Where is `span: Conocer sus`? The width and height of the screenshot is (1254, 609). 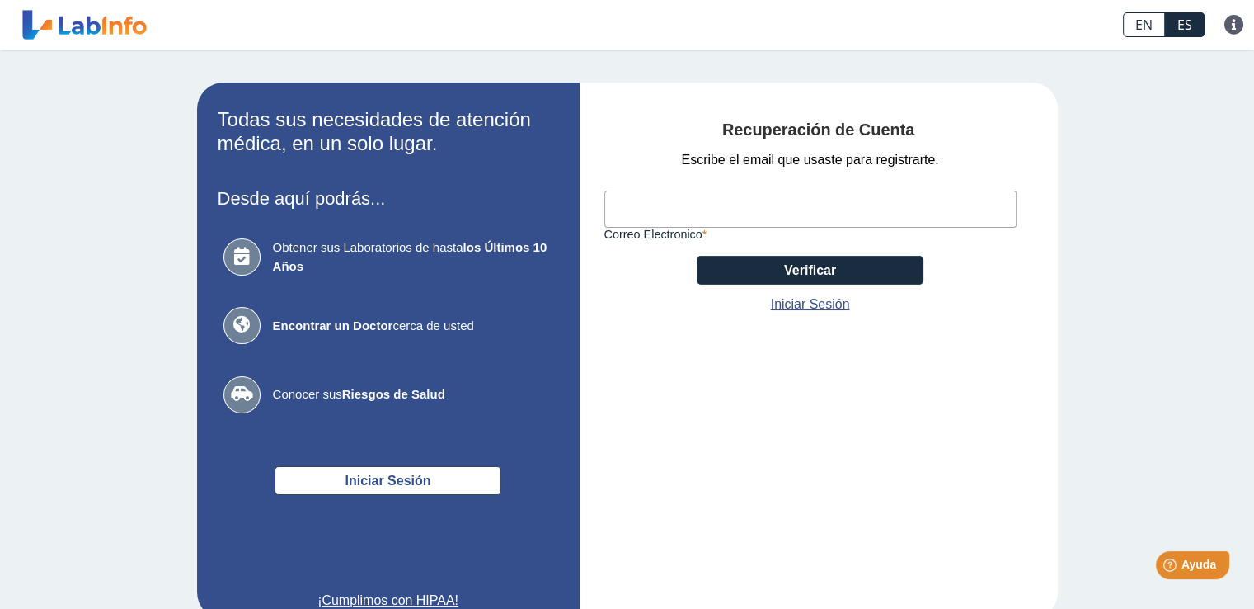 span: Conocer sus is located at coordinates (413, 394).